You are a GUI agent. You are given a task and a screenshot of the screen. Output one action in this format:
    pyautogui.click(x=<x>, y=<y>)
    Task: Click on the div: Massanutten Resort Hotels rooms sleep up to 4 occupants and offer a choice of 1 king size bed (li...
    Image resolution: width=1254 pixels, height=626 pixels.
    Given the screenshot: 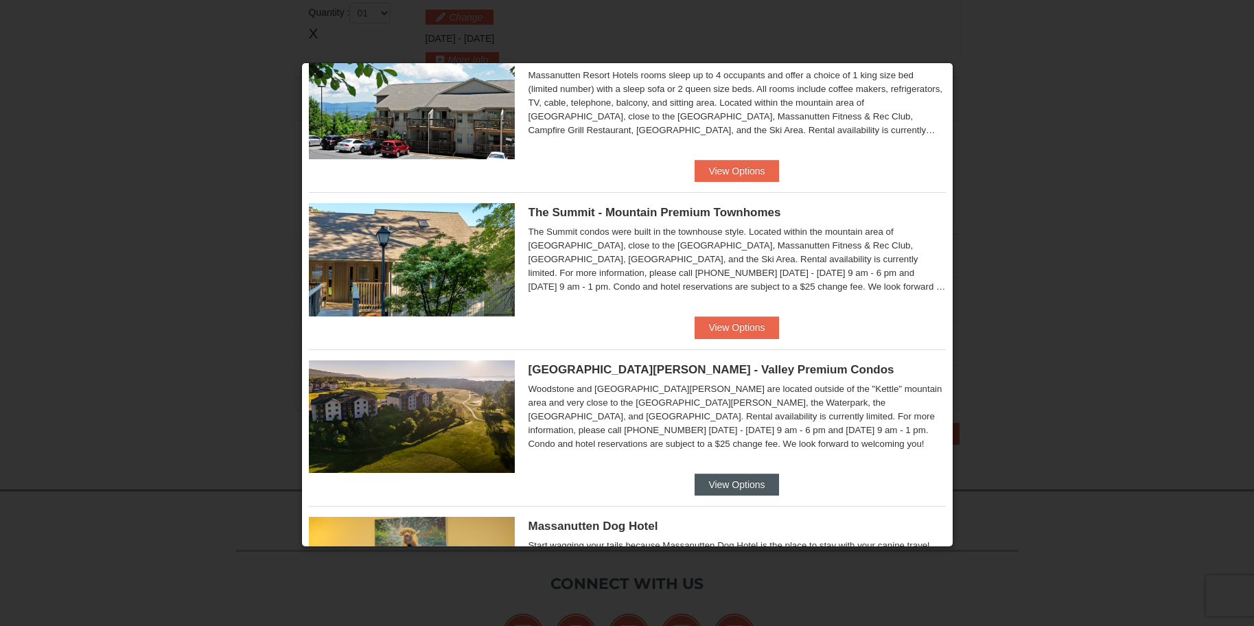 What is the action you would take?
    pyautogui.click(x=737, y=103)
    